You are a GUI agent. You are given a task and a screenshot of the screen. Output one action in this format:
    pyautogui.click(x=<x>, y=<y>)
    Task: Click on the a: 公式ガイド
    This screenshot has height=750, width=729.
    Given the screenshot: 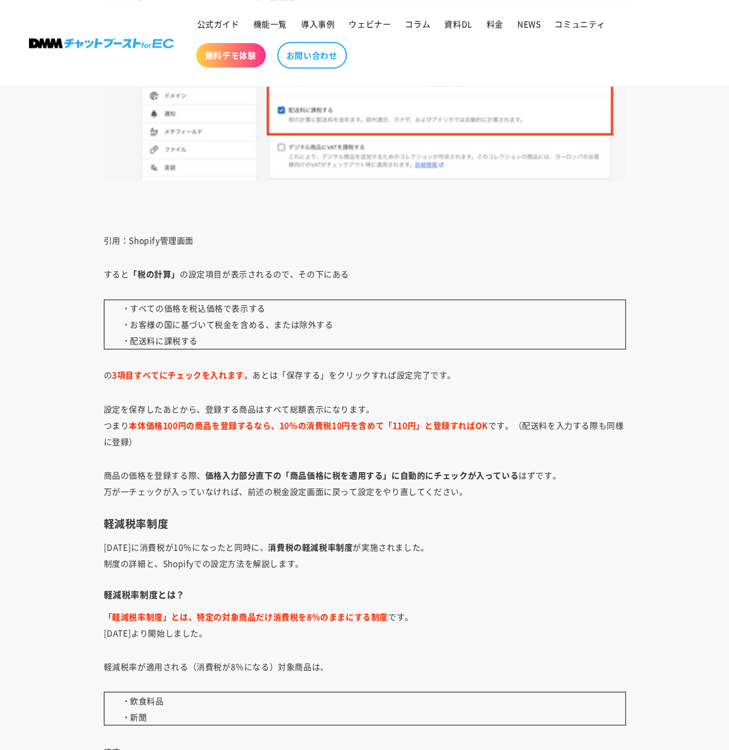 What is the action you would take?
    pyautogui.click(x=218, y=24)
    